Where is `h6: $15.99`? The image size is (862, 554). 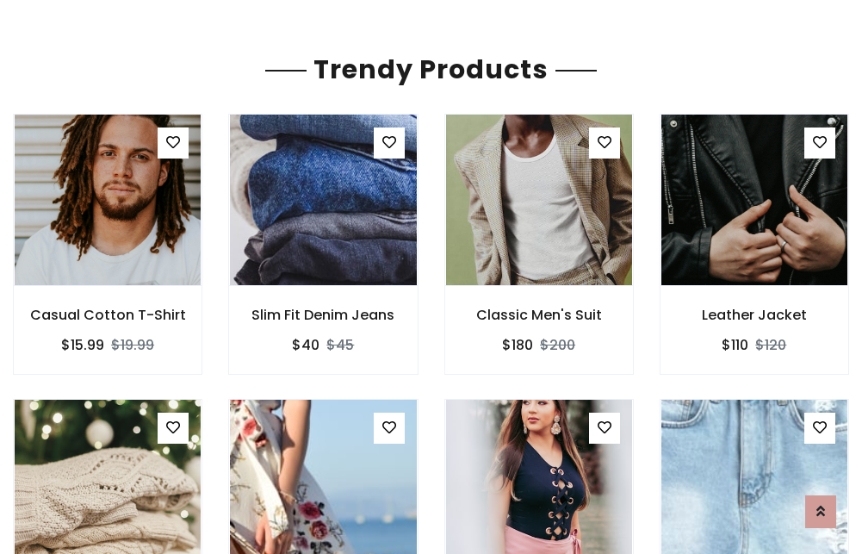
h6: $15.99 is located at coordinates (83, 344).